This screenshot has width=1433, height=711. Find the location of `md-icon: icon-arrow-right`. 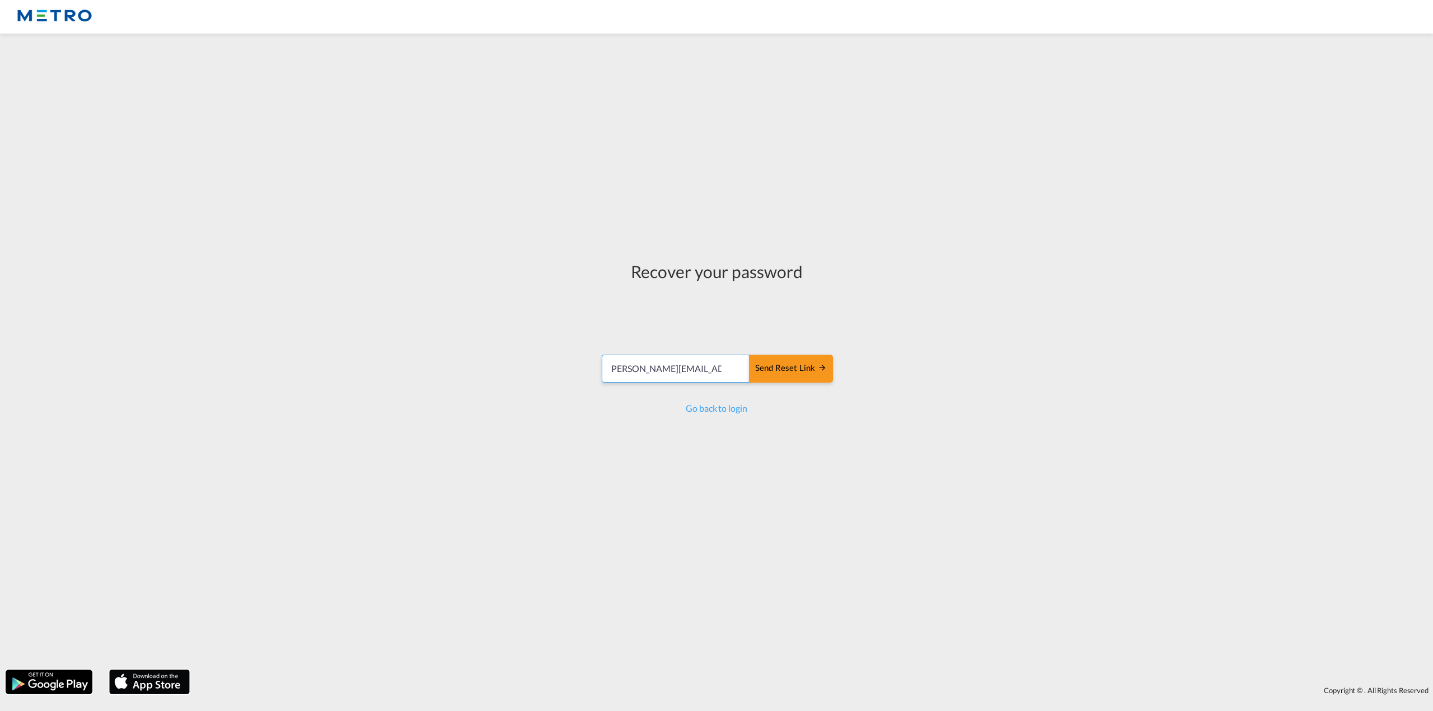

md-icon: icon-arrow-right is located at coordinates (822, 368).